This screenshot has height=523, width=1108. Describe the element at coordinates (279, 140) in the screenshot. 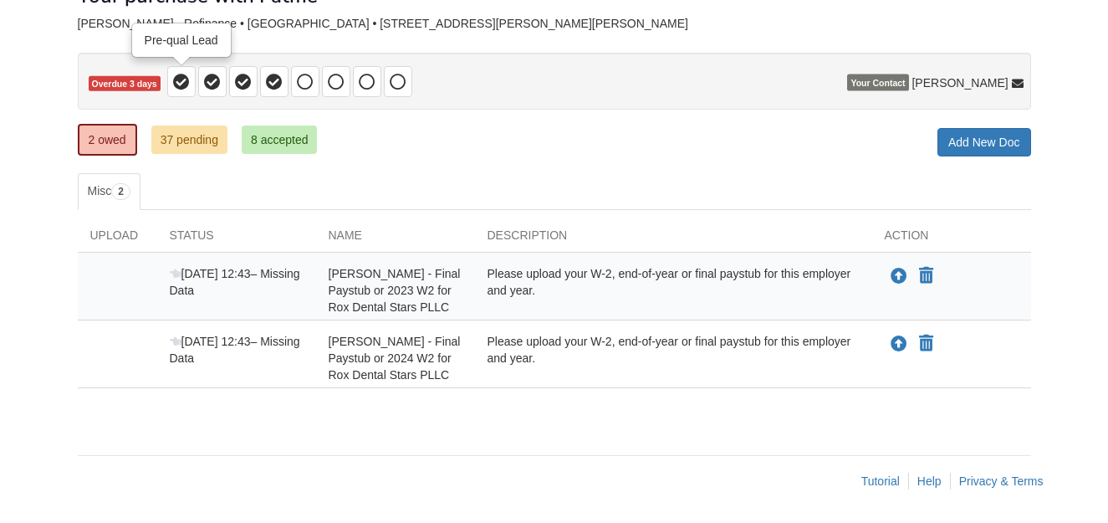

I see `a: 8 accepted` at that location.